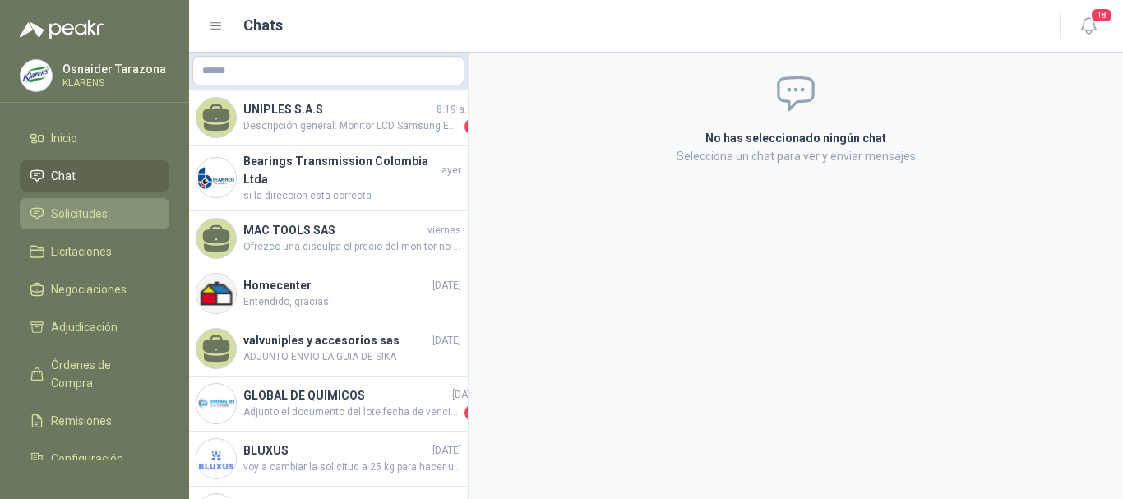 Image resolution: width=1123 pixels, height=499 pixels. Describe the element at coordinates (459, 109) in the screenshot. I see `span: 8:19 a. m.` at that location.